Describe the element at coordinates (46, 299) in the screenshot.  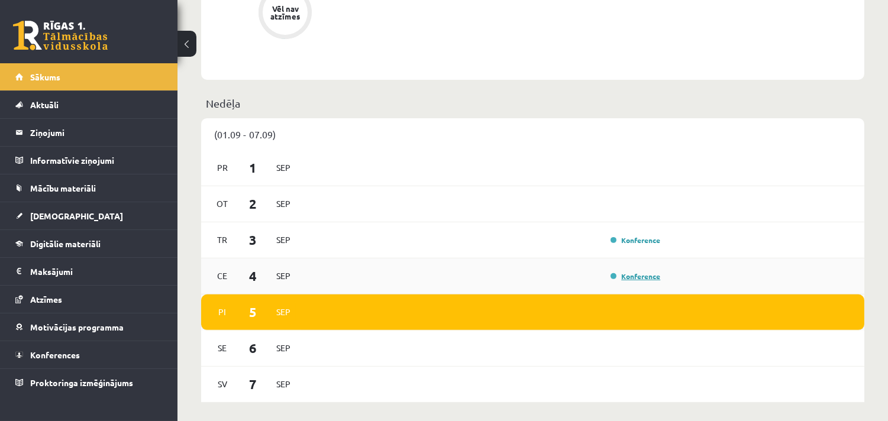
I see `span: Atzīmes` at that location.